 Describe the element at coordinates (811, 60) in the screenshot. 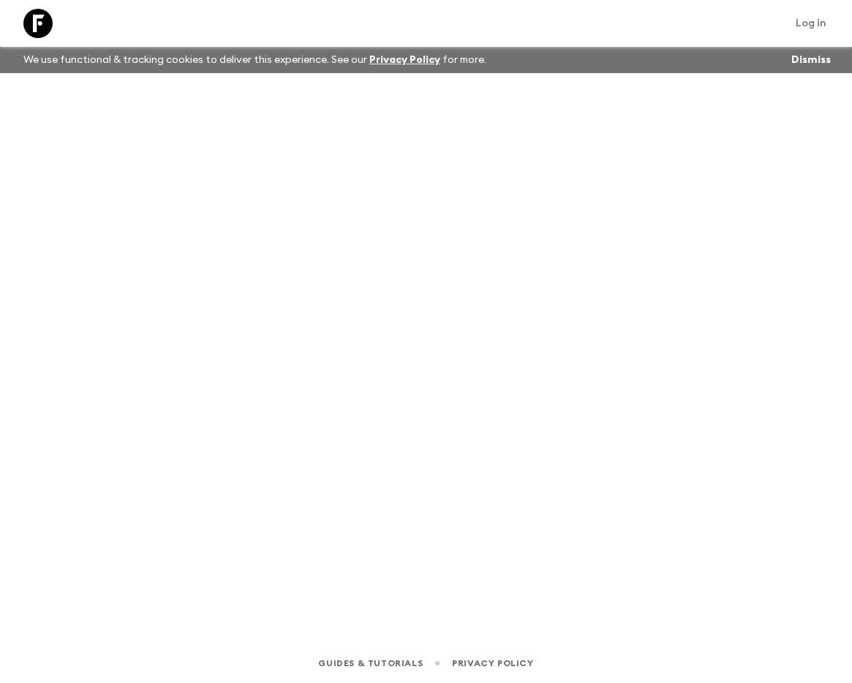

I see `button: Dismiss` at that location.